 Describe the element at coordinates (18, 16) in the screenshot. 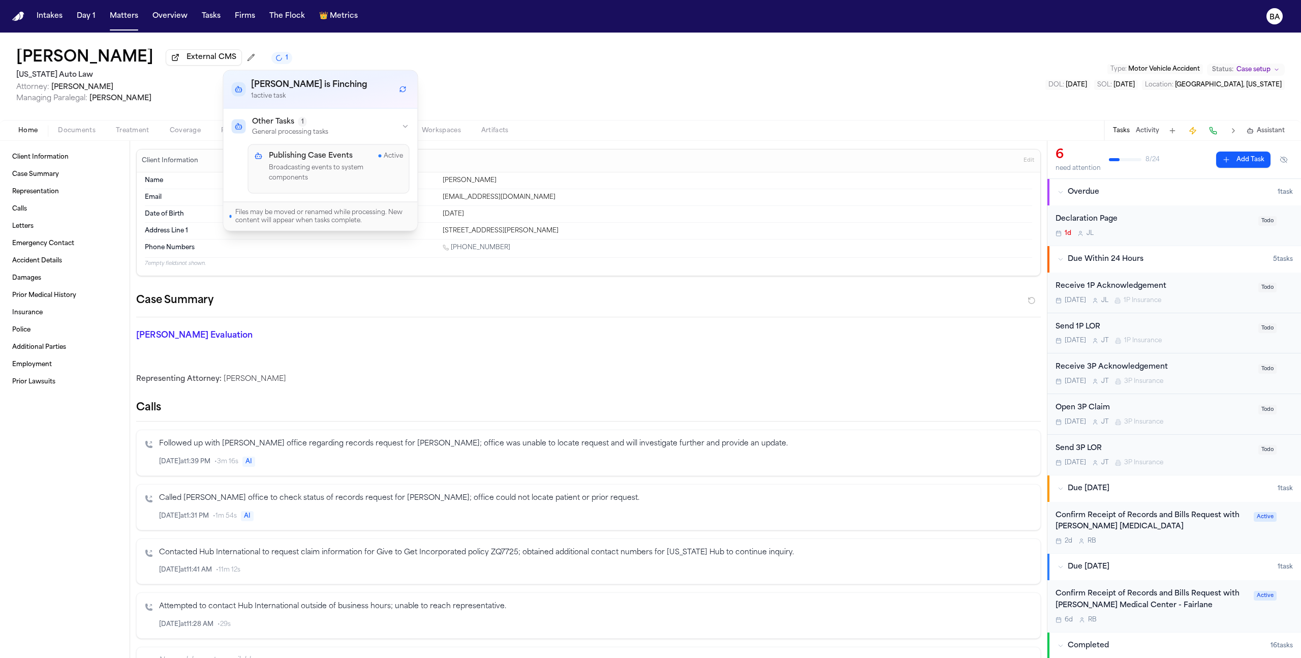

I see `a: Home` at that location.